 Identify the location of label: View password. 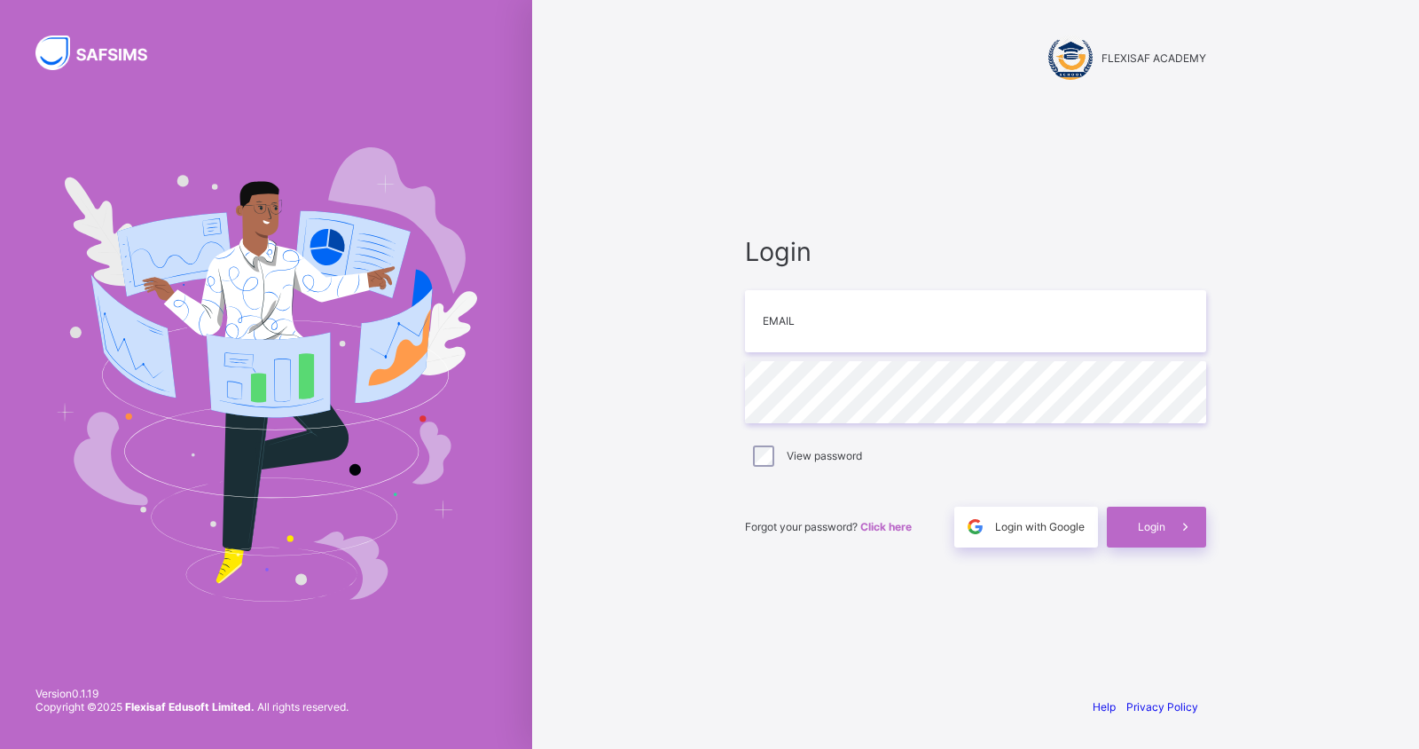
(824, 455).